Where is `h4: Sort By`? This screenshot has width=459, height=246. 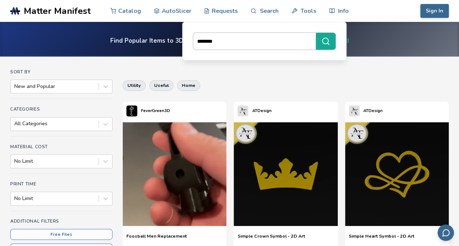 h4: Sort By is located at coordinates (61, 72).